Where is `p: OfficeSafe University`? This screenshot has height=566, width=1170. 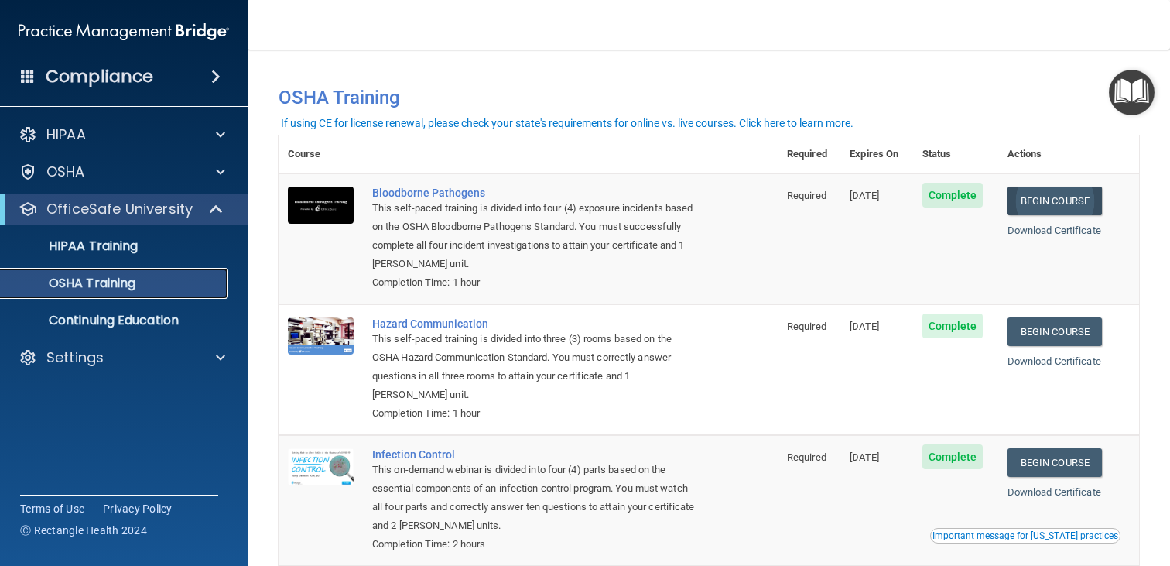
p: OfficeSafe University is located at coordinates (119, 209).